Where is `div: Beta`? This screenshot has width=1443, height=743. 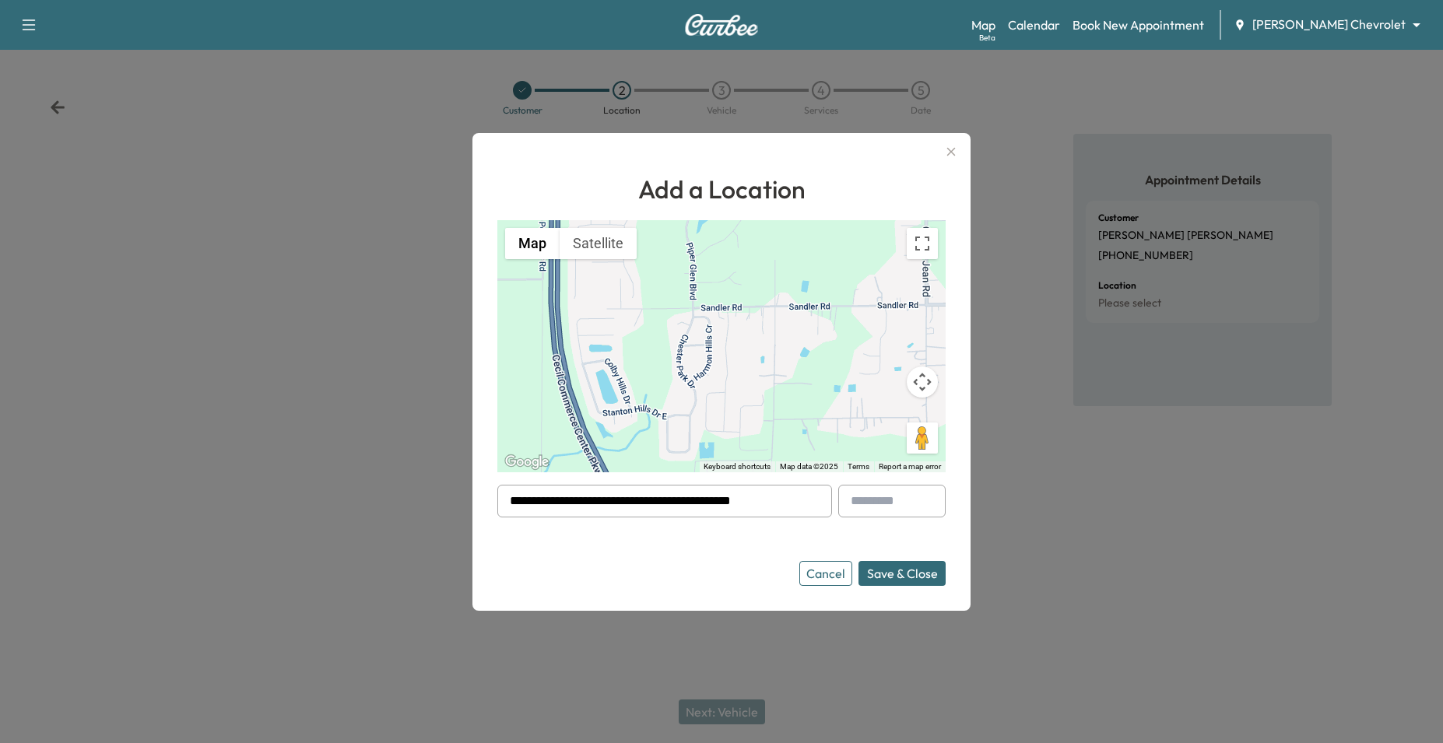 div: Beta is located at coordinates (987, 37).